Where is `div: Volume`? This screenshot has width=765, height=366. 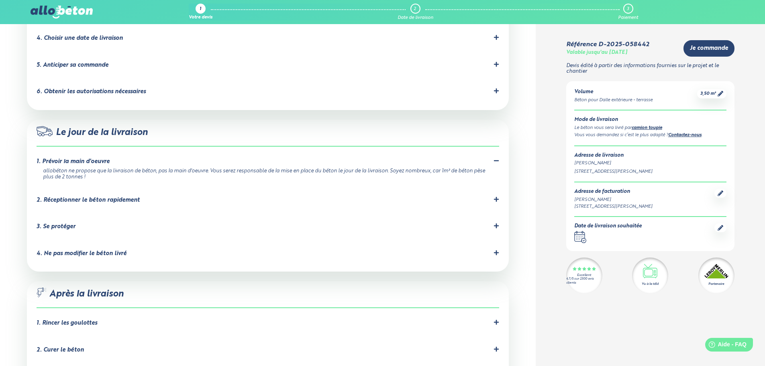
div: Volume is located at coordinates (613, 92).